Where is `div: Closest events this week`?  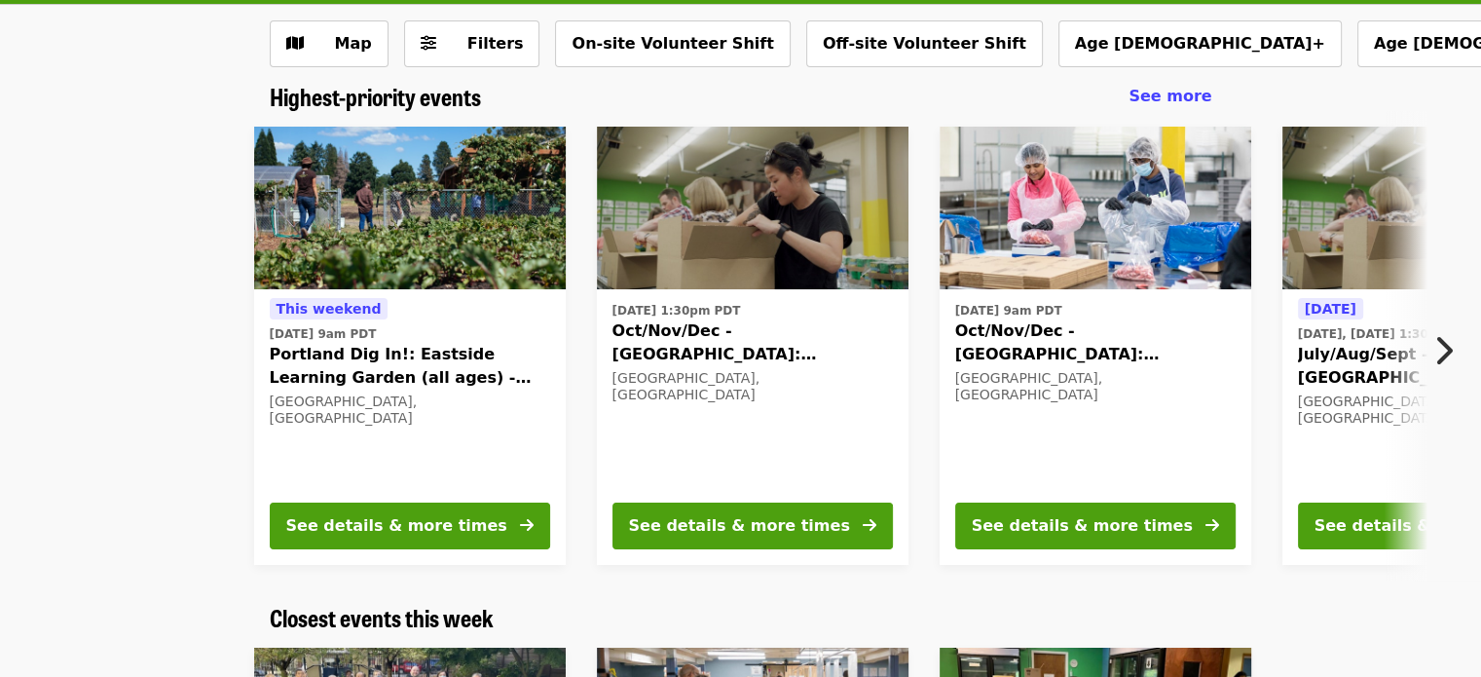 div: Closest events this week is located at coordinates (741, 617).